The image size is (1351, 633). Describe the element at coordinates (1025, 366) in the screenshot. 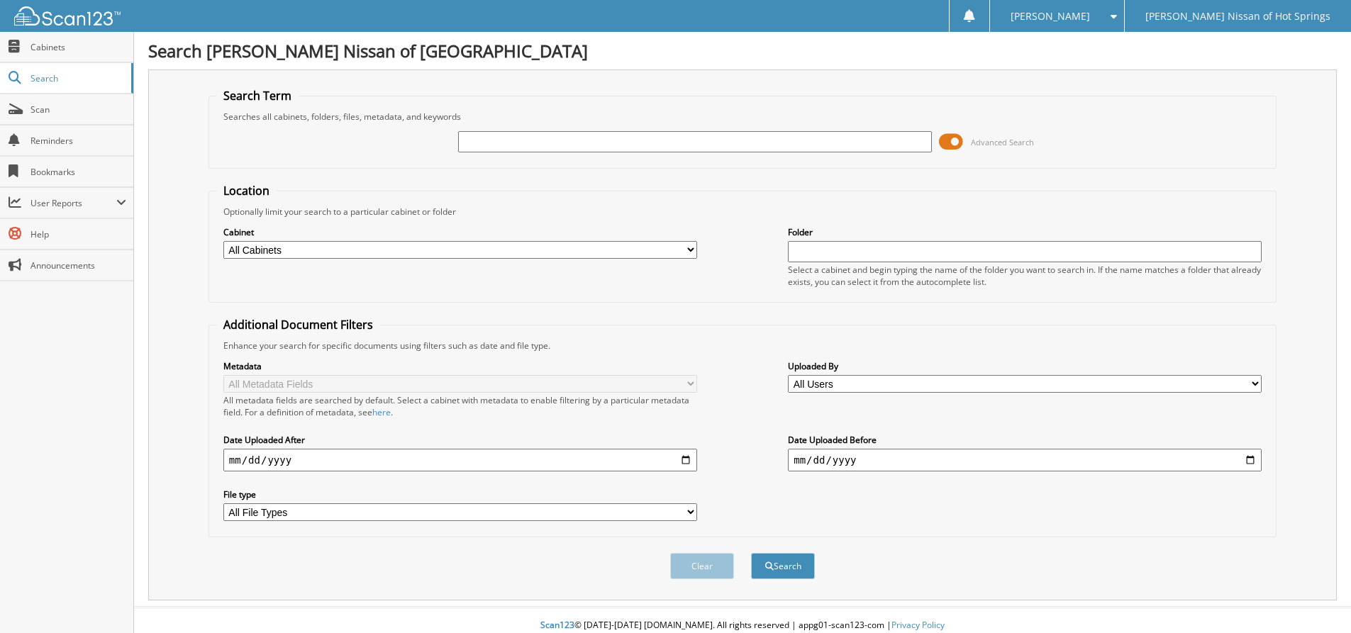

I see `label: Uploaded By` at that location.